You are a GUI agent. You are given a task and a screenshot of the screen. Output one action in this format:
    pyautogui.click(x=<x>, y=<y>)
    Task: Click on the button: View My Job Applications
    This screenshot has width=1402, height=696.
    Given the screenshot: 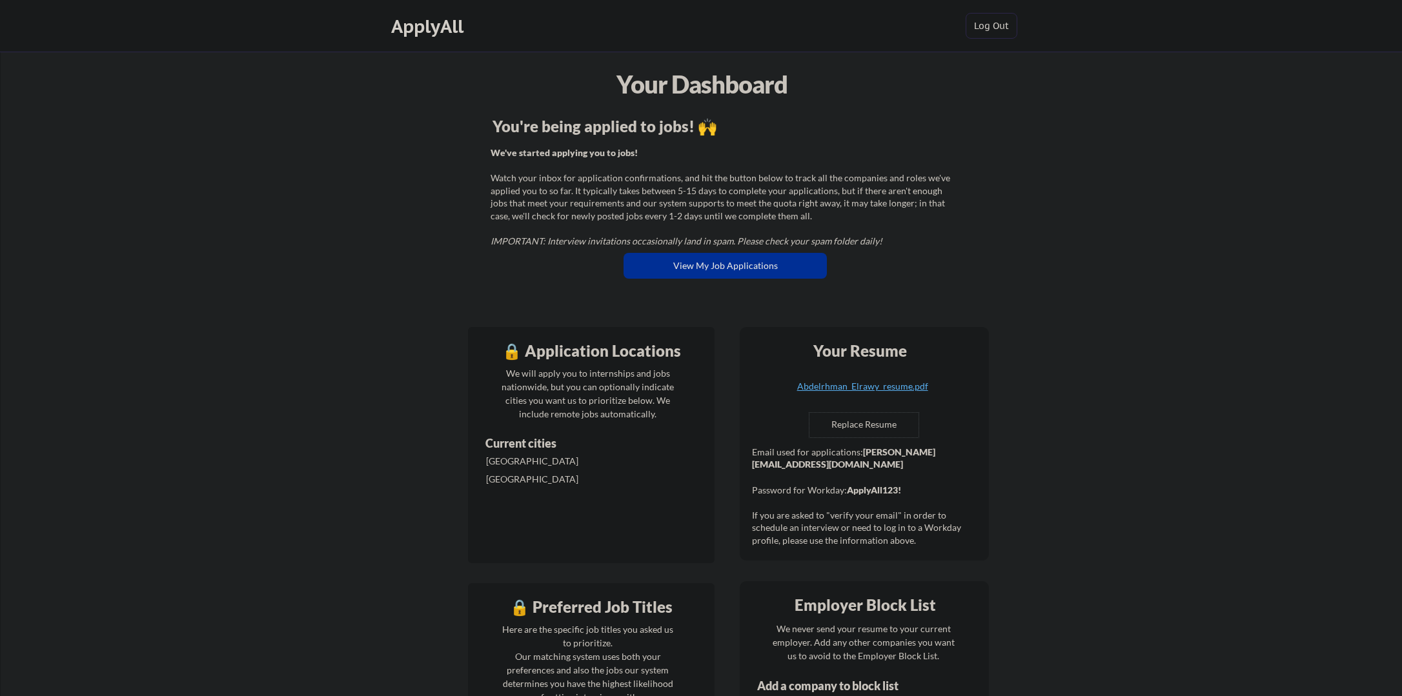 What is the action you would take?
    pyautogui.click(x=725, y=266)
    